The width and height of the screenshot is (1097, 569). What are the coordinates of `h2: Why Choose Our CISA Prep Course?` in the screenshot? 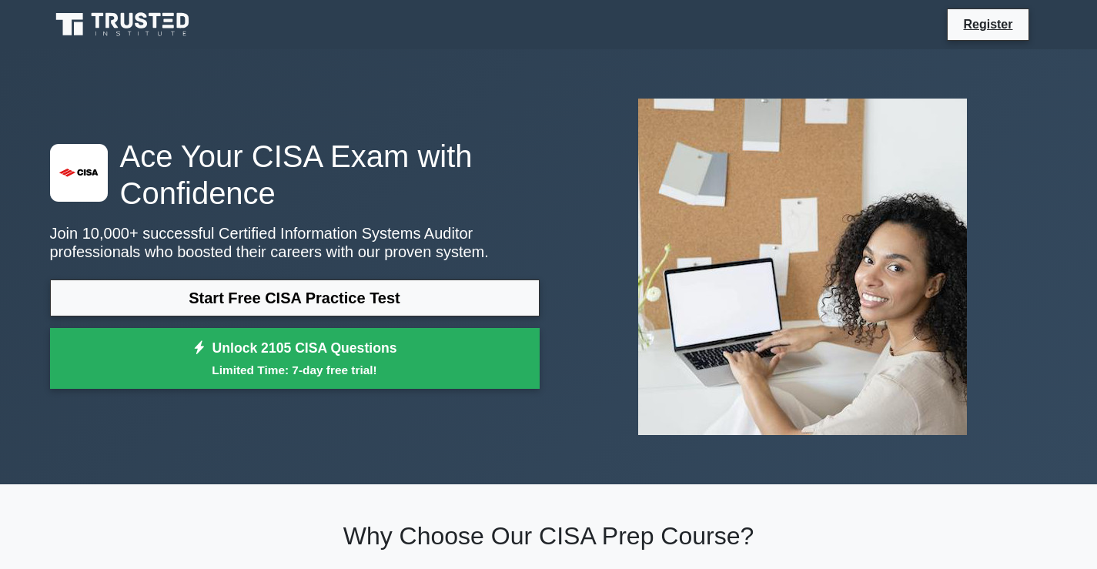 It's located at (549, 536).